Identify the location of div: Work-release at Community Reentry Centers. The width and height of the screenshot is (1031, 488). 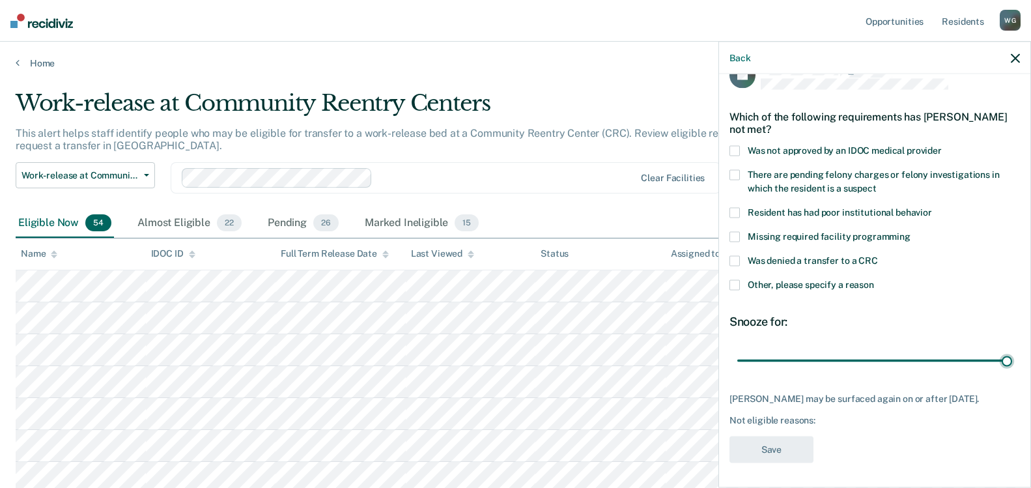
(402, 108).